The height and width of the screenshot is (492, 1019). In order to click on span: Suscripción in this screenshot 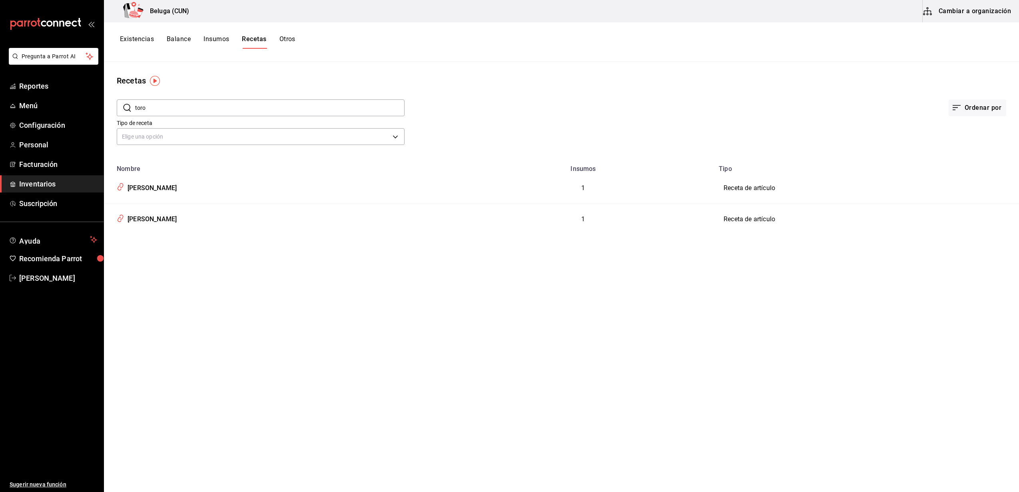, I will do `click(58, 203)`.